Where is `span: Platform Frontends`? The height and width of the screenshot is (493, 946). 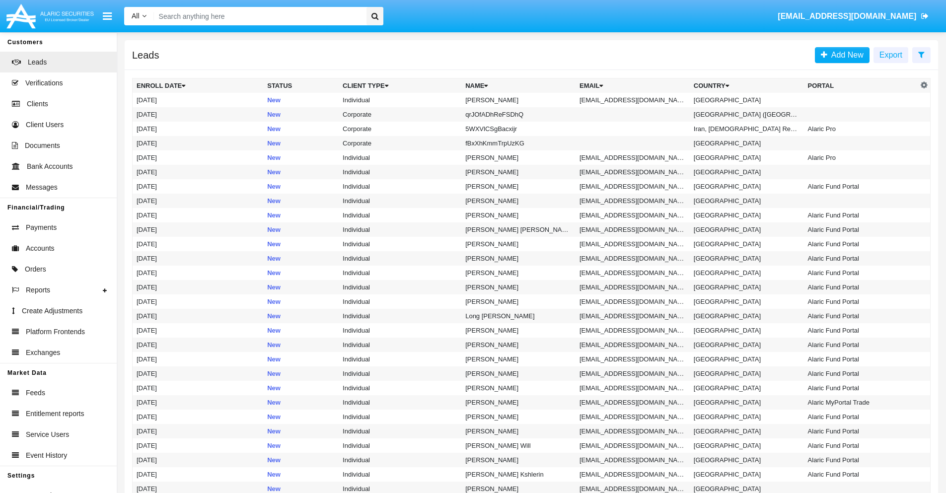 span: Platform Frontends is located at coordinates (55, 332).